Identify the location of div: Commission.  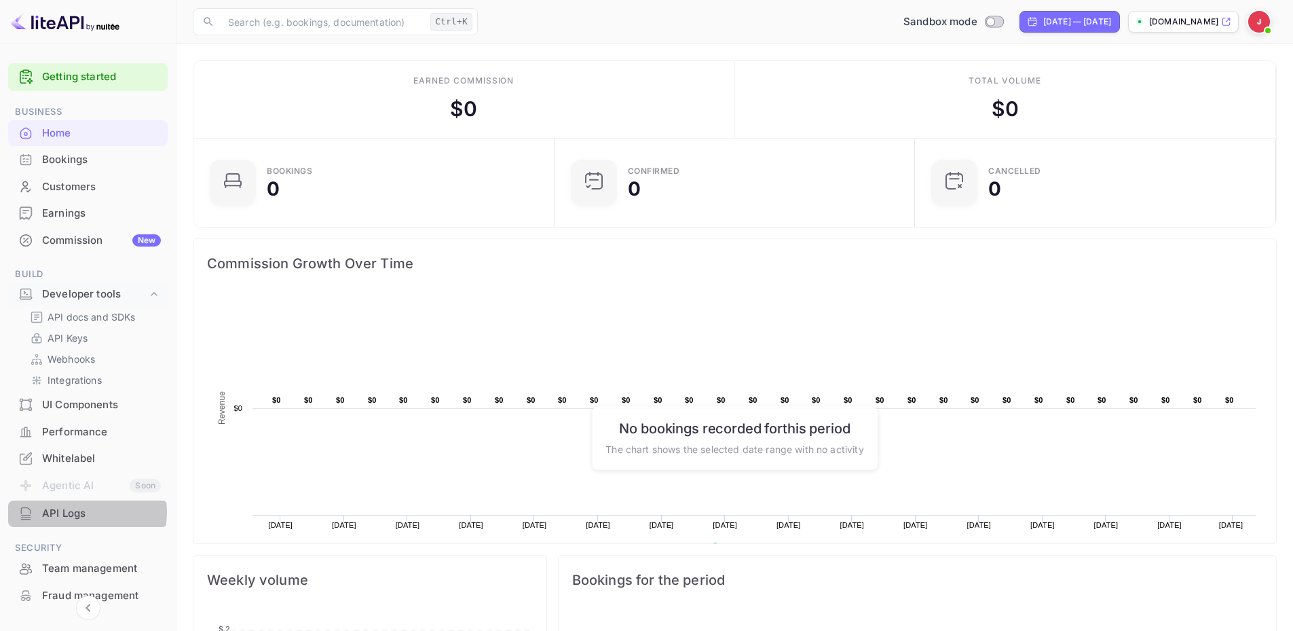
(101, 240).